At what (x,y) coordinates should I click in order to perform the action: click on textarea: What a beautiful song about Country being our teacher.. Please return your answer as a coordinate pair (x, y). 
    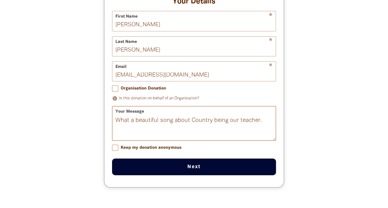
    Looking at the image, I should click on (194, 129).